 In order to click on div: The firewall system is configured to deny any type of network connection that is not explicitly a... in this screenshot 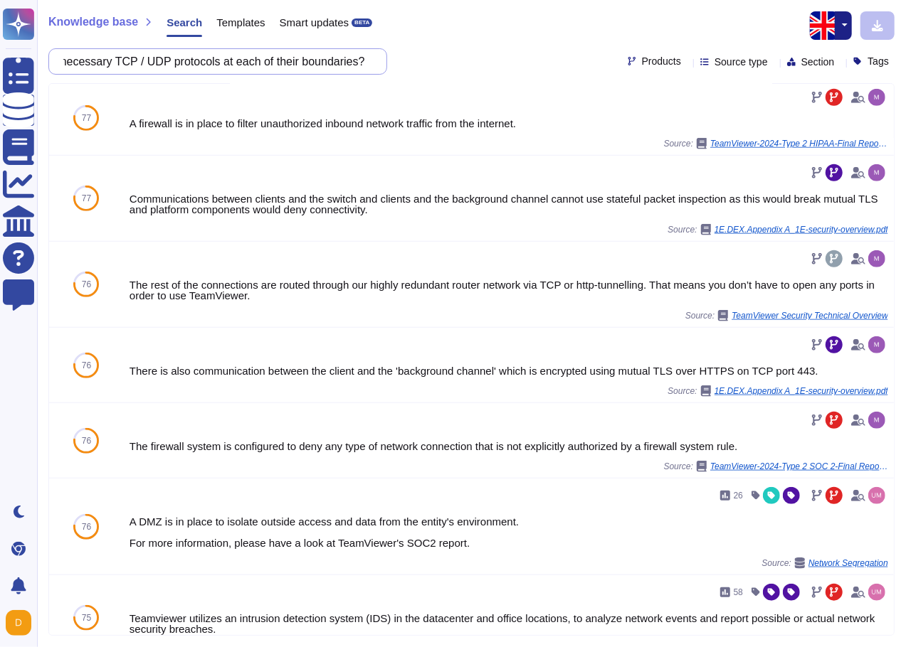, I will do `click(509, 446)`.